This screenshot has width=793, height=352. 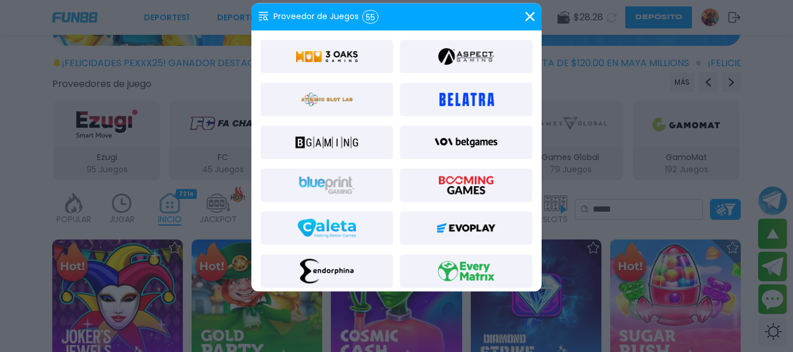 I want to click on img: EVOPLAY, so click(x=466, y=228).